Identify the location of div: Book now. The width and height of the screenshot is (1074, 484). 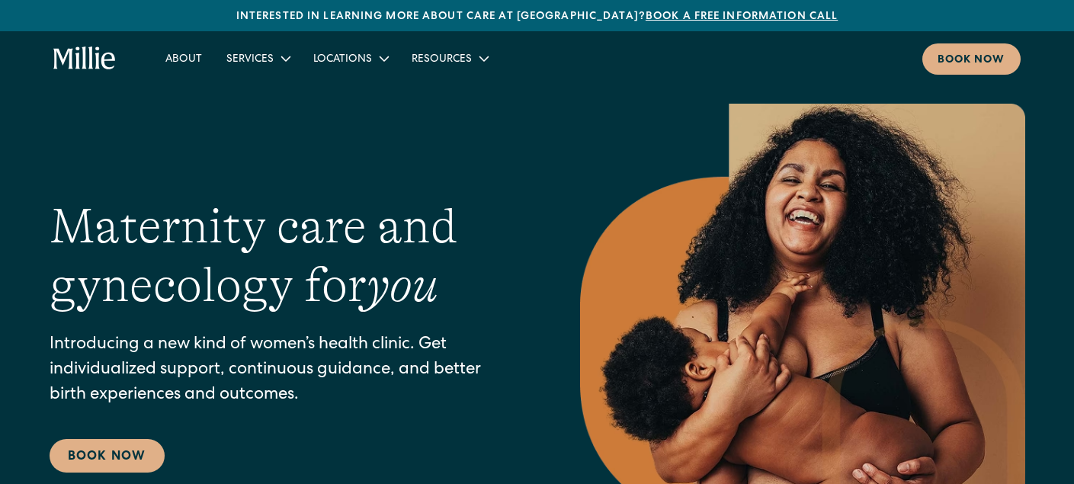
(971, 60).